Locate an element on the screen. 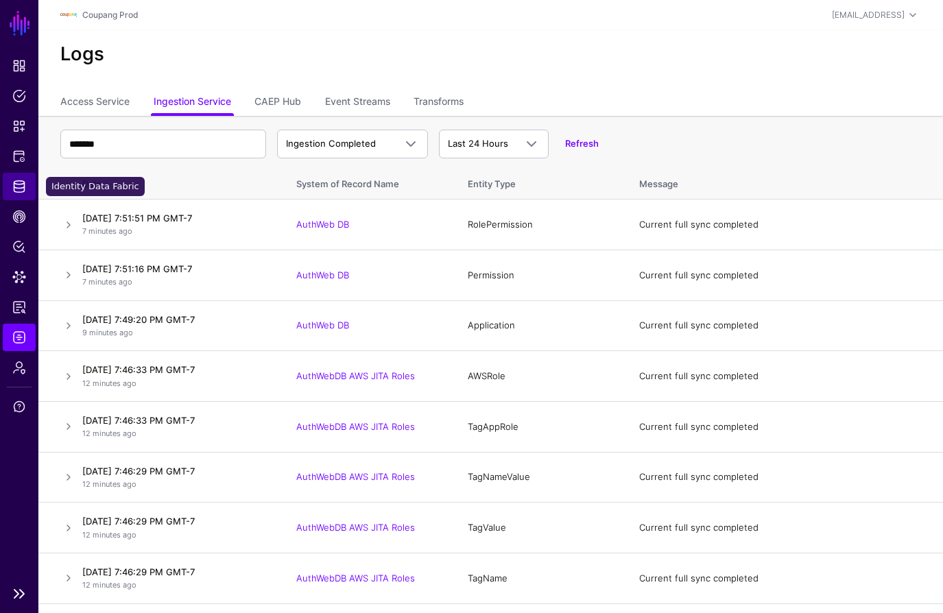 The width and height of the screenshot is (943, 613). p: 9 minutes ago is located at coordinates (176, 333).